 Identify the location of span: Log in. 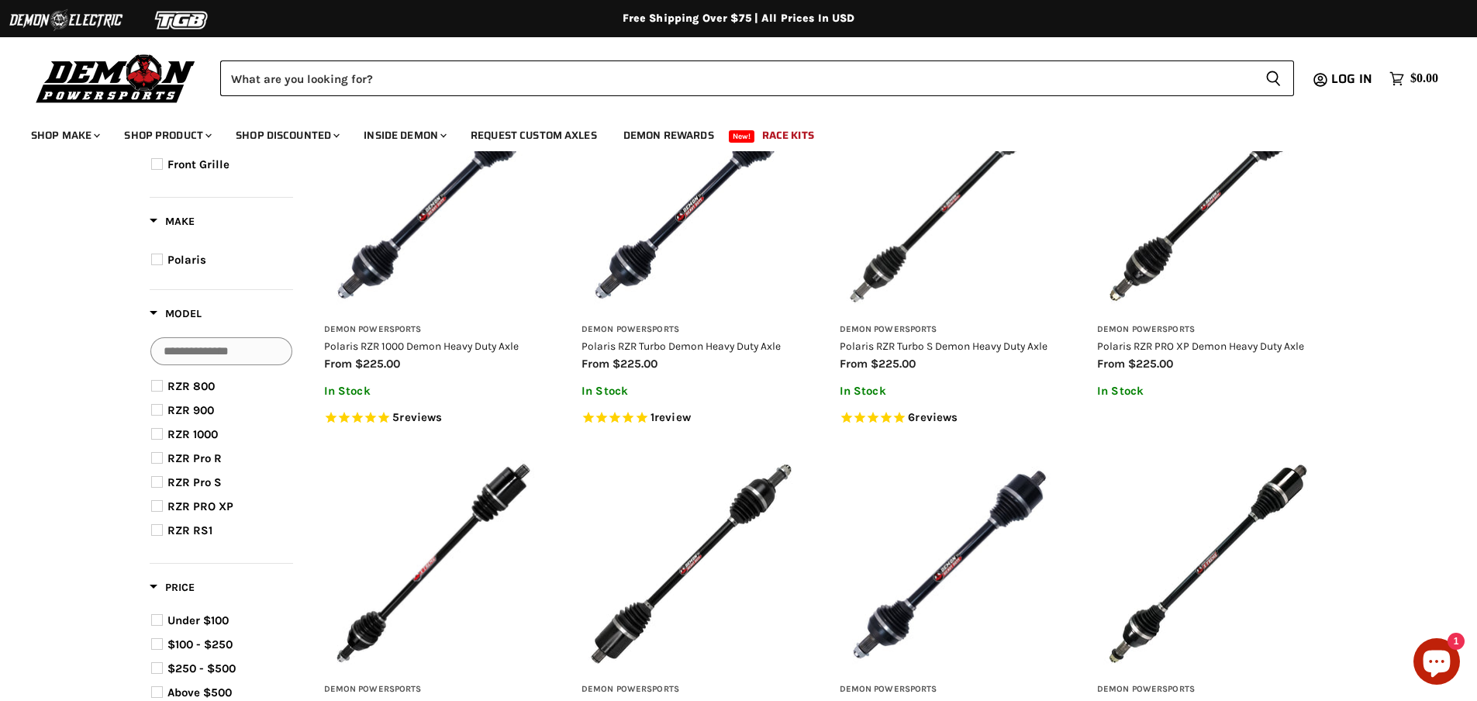
(1351, 78).